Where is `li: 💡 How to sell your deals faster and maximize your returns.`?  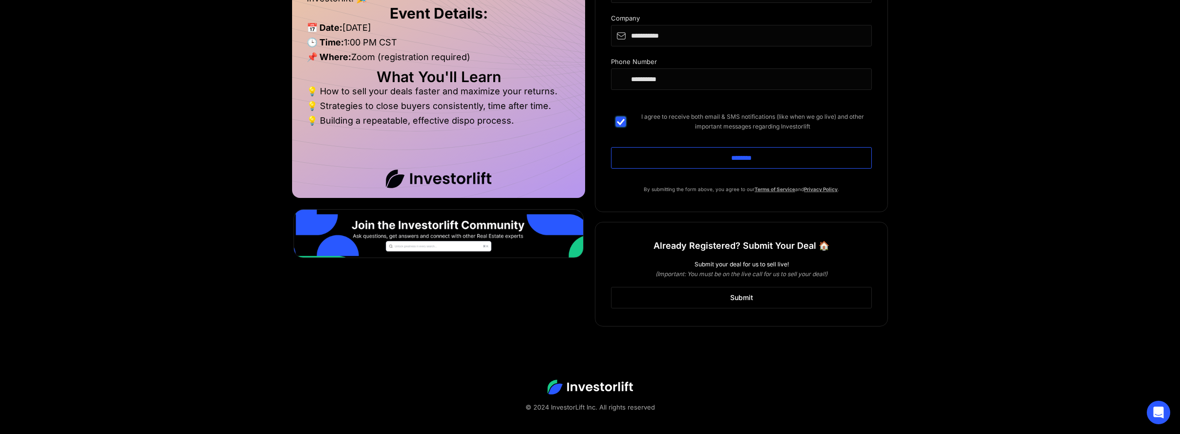 li: 💡 How to sell your deals faster and maximize your returns. is located at coordinates (439, 94).